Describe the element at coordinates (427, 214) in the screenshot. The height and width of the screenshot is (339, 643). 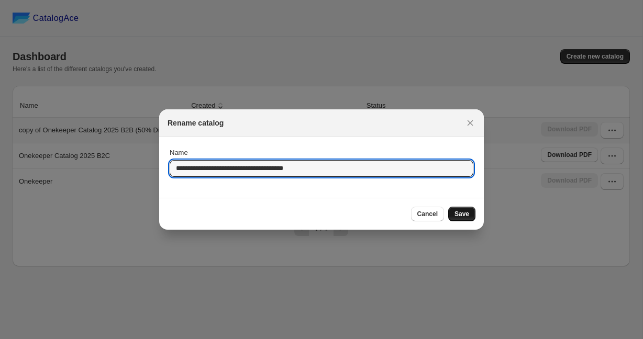
I see `button: Cancel` at that location.